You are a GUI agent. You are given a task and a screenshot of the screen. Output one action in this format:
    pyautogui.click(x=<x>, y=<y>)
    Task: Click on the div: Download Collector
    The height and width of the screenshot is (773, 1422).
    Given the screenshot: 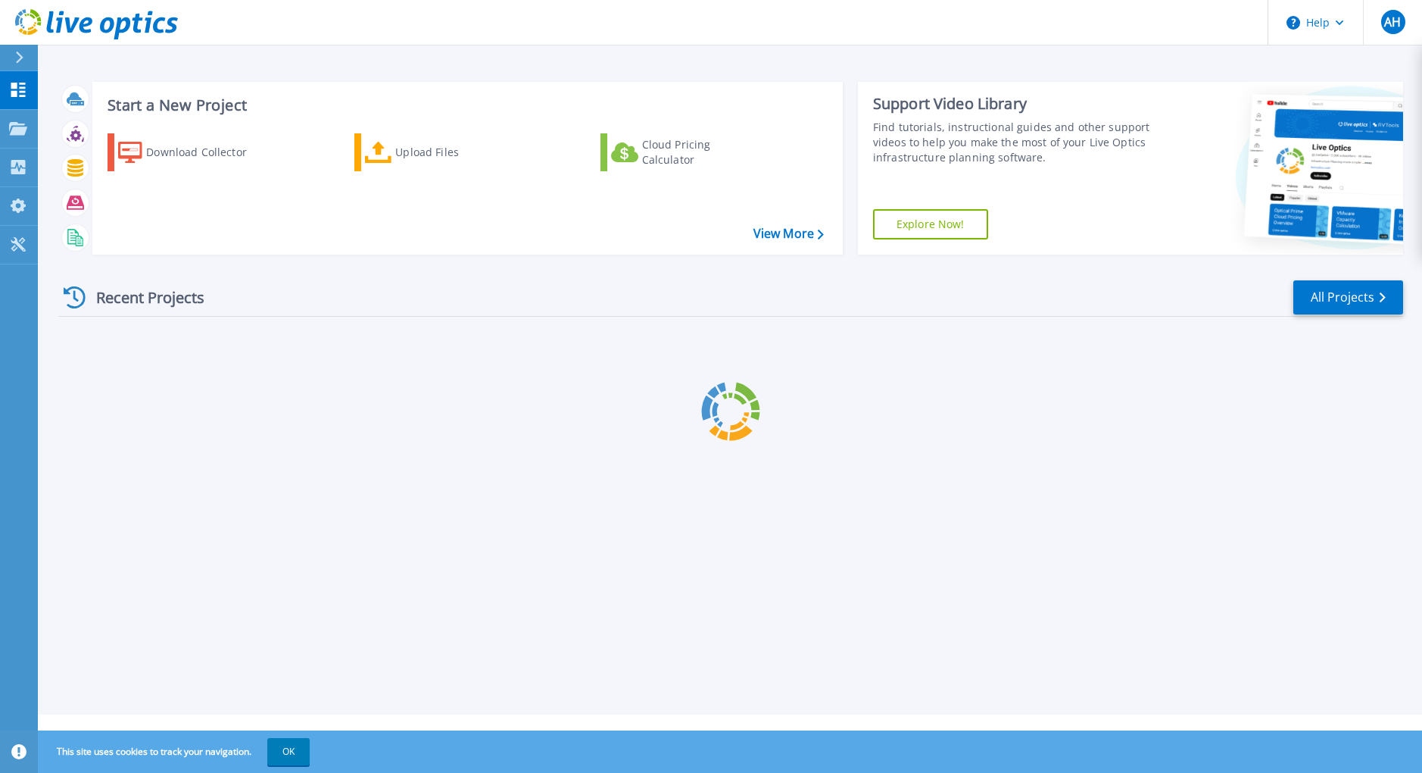 What is the action you would take?
    pyautogui.click(x=207, y=152)
    